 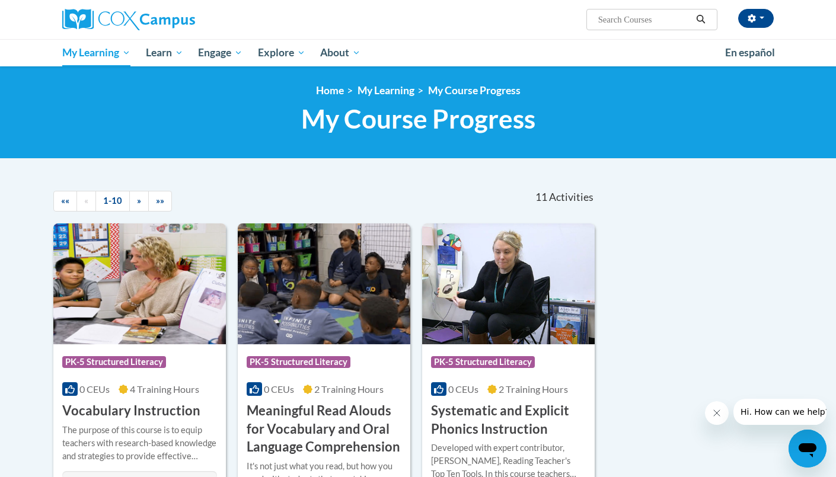 I want to click on div: Main menu, so click(x=418, y=53).